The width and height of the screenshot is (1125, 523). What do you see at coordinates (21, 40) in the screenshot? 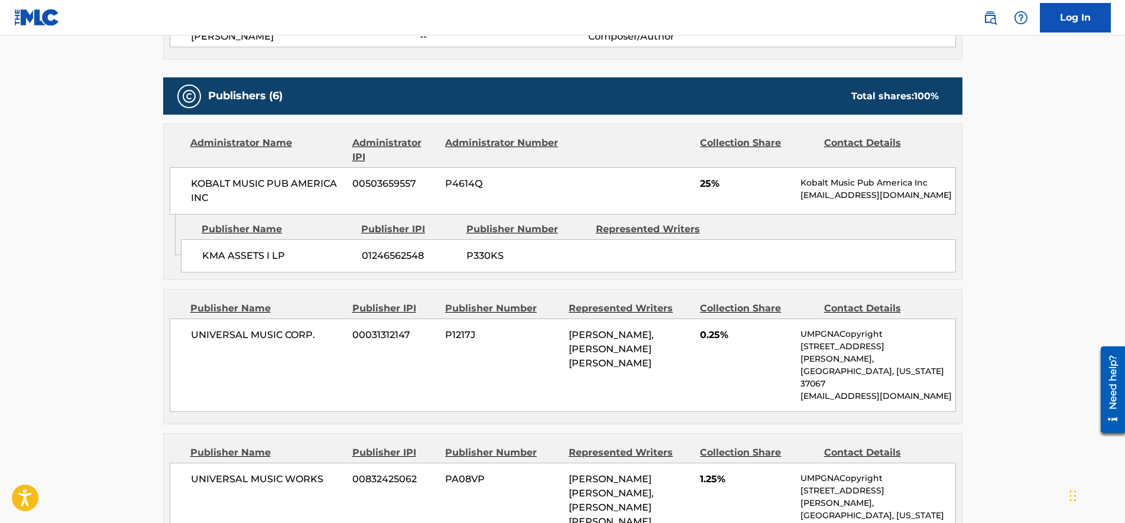
I see `div: Need help?` at bounding box center [21, 40].